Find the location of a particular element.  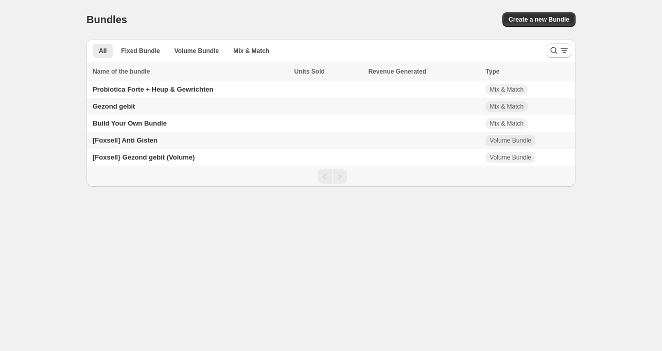

span: [Foxsell] Anti Gisten is located at coordinates (125, 140).